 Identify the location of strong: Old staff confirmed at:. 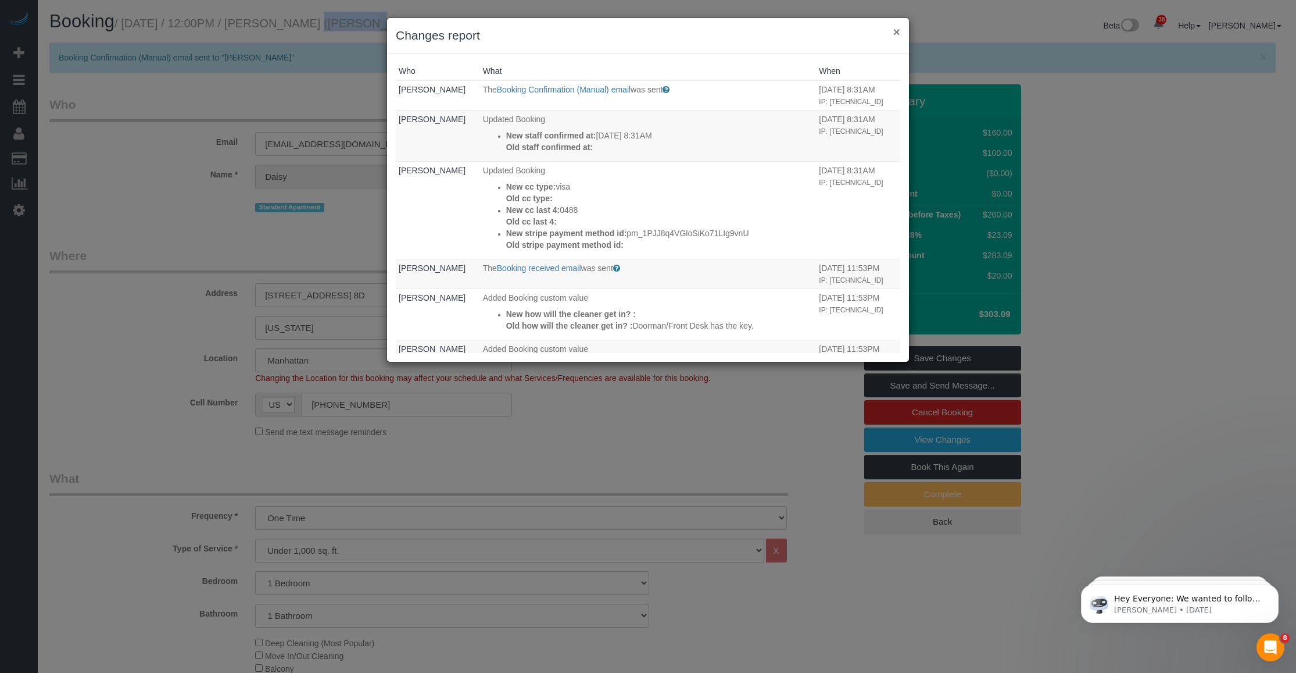
(549, 147).